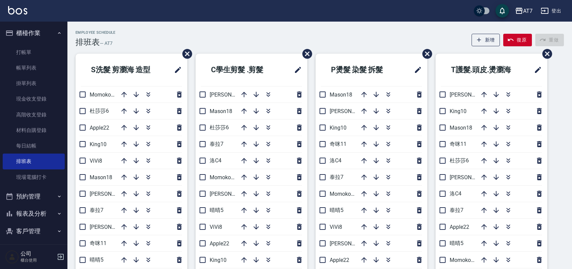  Describe the element at coordinates (123, 70) in the screenshot. I see `h2: S洗髮 剪瀏海 造型` at that location.